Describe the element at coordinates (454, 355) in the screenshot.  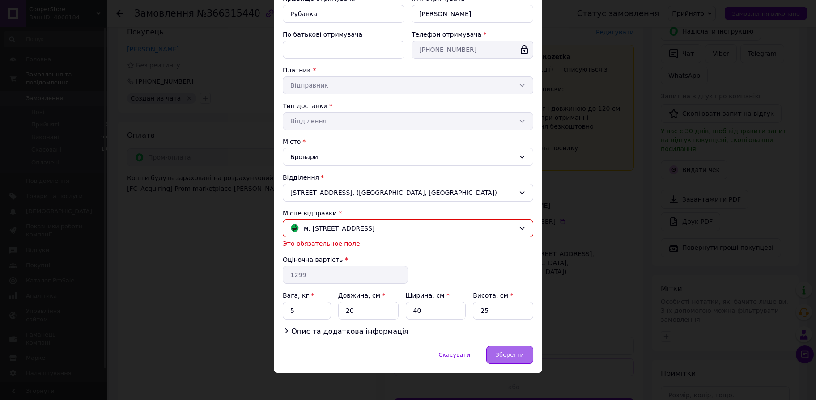
I see `span: Скасувати` at that location.